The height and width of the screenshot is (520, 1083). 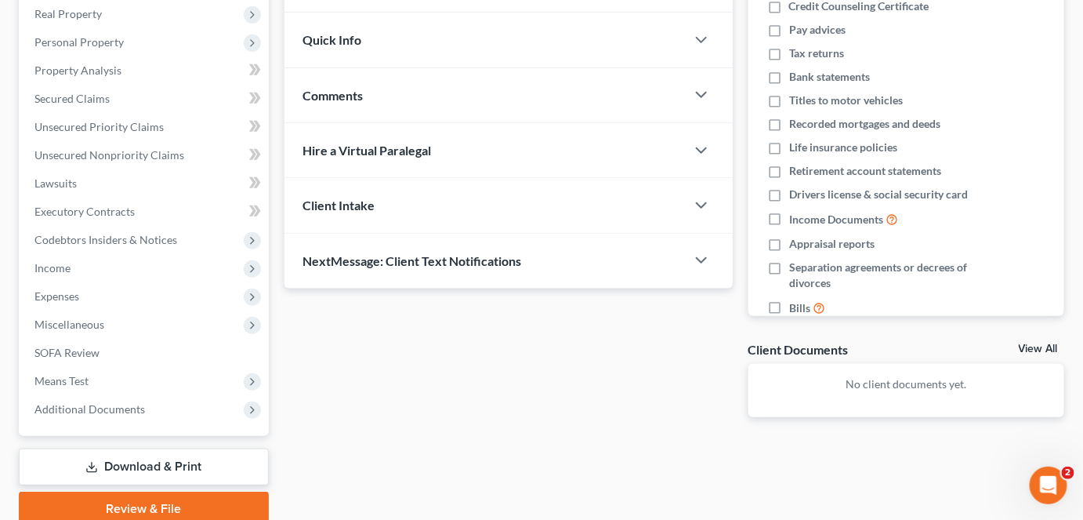 I want to click on span: Hire a Virtual Paralegal, so click(x=368, y=150).